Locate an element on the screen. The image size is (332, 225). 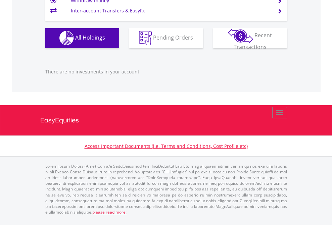
span: All Holdings is located at coordinates (90, 38).